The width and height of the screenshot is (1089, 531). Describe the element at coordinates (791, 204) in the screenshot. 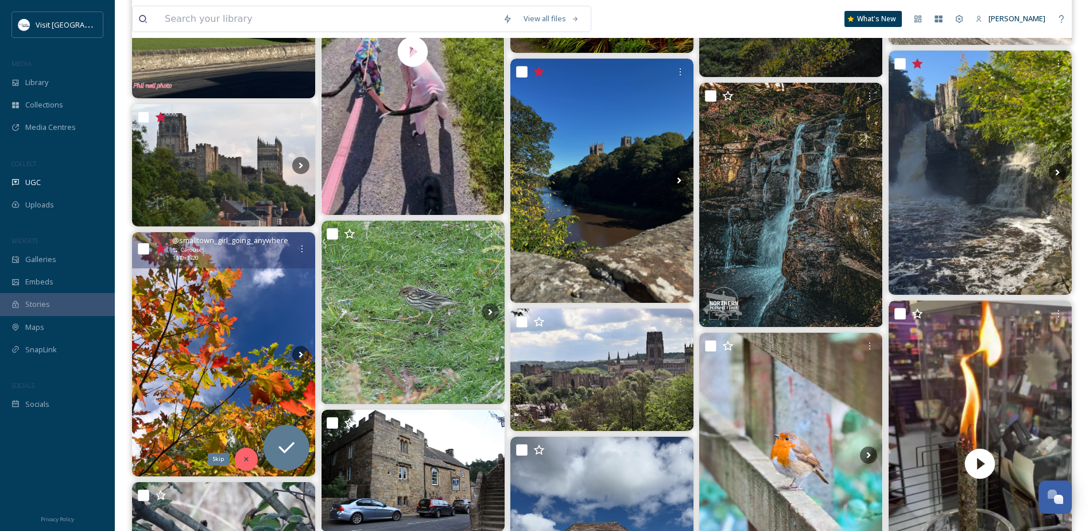

I see `img: Wharnley Burn Waterfall – Consett’s Tranquil Escape 💧 This gem is tucked away in Allensford, near...` at that location.